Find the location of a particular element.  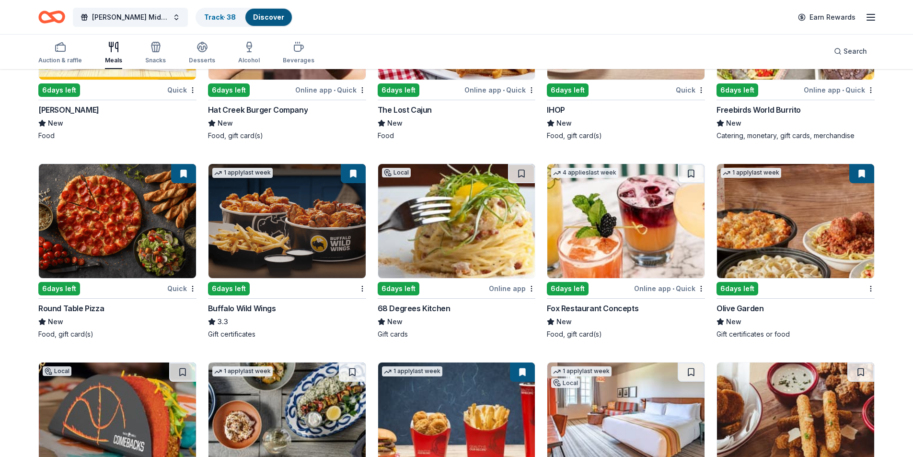

div: Gift cards is located at coordinates (457, 334).